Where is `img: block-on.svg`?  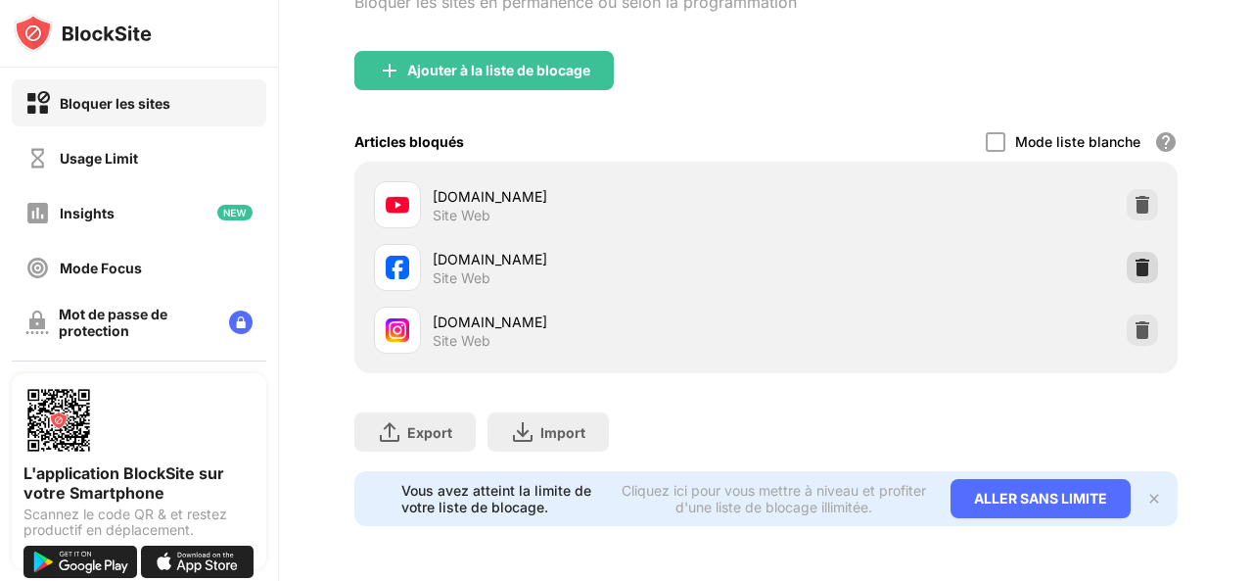
img: block-on.svg is located at coordinates (37, 103).